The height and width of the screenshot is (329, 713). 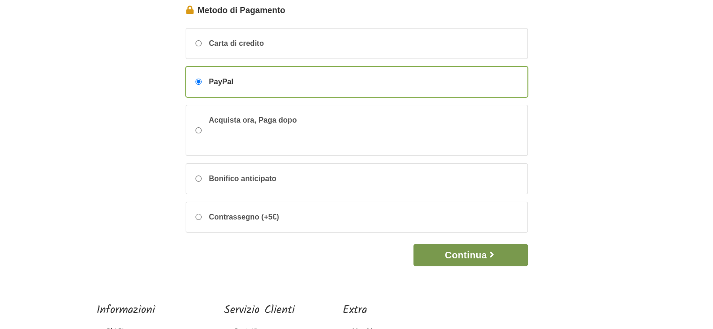 What do you see at coordinates (198, 130) in the screenshot?
I see `input: Acquista ora, Paga dopo` at bounding box center [198, 130].